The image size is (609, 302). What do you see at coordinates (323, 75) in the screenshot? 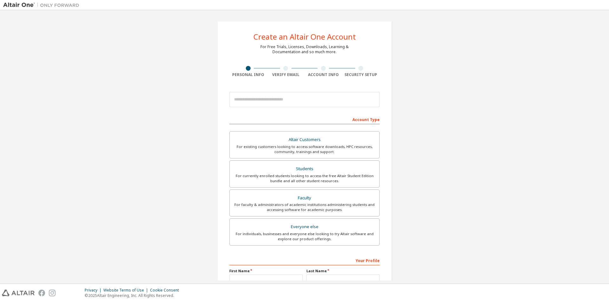
I see `div: Account Info` at bounding box center [323, 75].